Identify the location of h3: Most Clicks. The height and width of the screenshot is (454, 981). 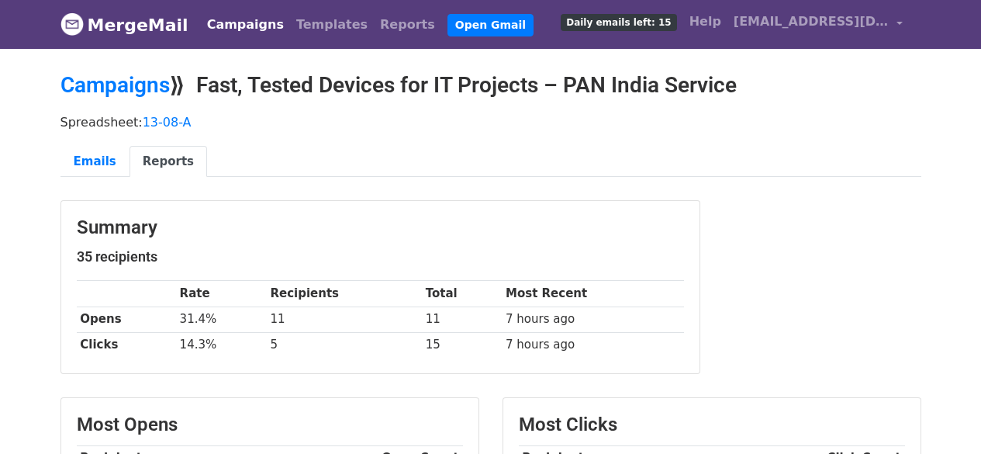
(712, 424).